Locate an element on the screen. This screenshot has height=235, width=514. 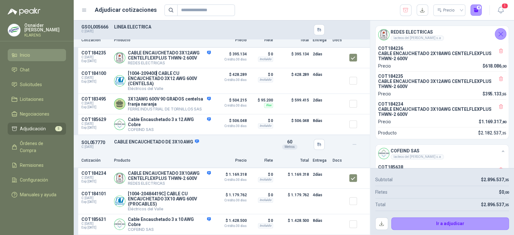
span: 395.133 is located at coordinates (496, 94).